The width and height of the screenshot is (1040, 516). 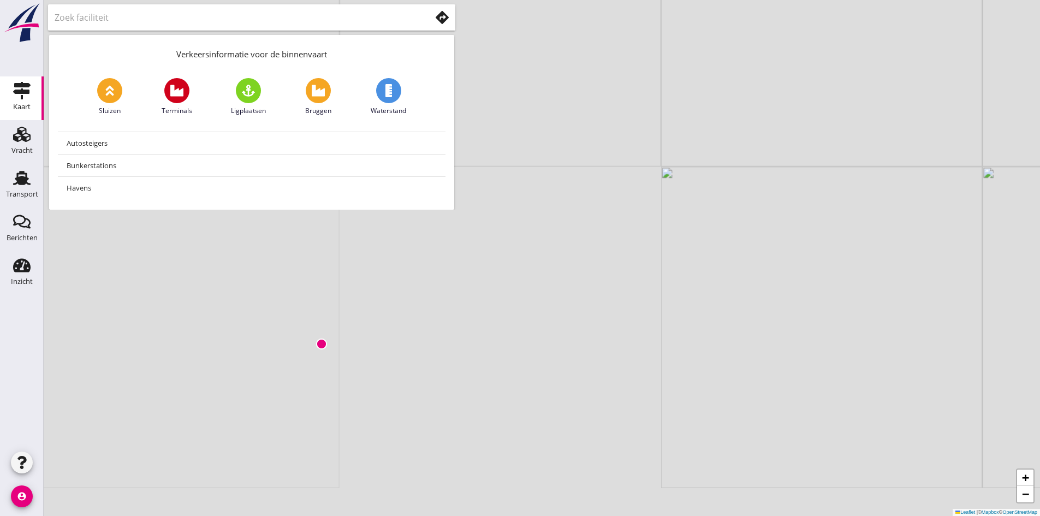 What do you see at coordinates (110, 97) in the screenshot?
I see `a: Sluizen` at bounding box center [110, 97].